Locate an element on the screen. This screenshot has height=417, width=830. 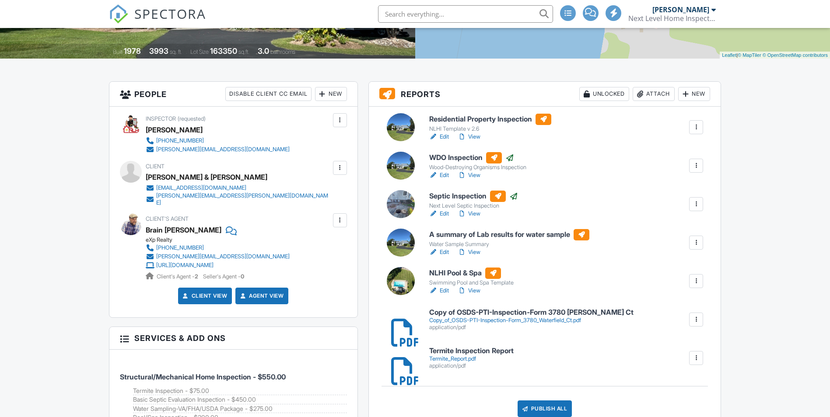
div: Attach is located at coordinates (654, 94).